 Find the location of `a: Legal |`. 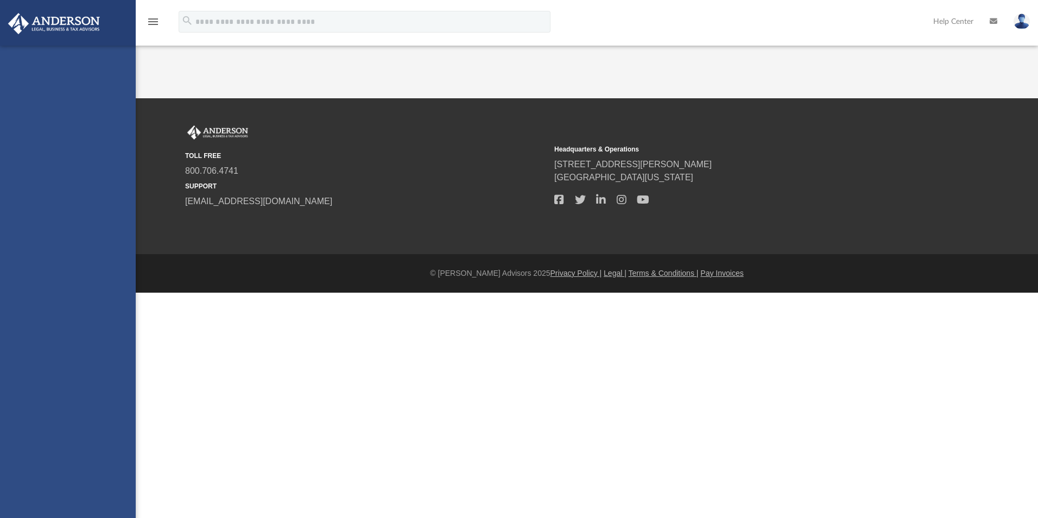

a: Legal | is located at coordinates (615, 273).